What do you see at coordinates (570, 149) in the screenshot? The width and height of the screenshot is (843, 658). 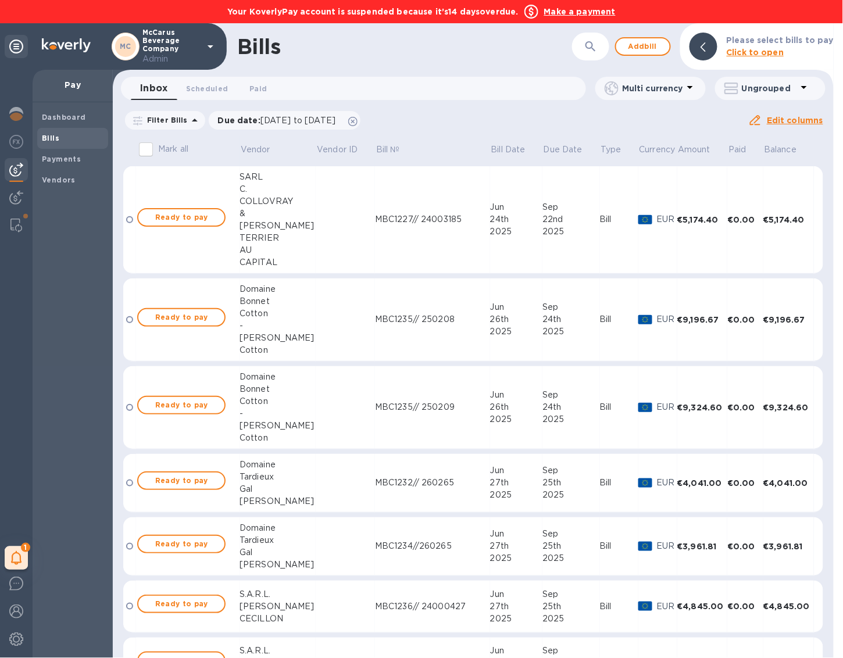 I see `span: Due Date` at bounding box center [570, 149].